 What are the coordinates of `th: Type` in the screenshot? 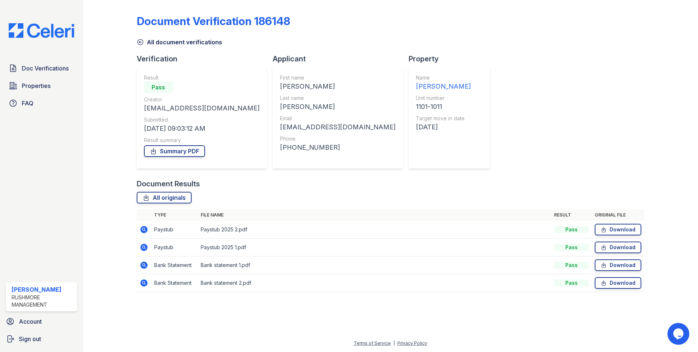 It's located at (175, 215).